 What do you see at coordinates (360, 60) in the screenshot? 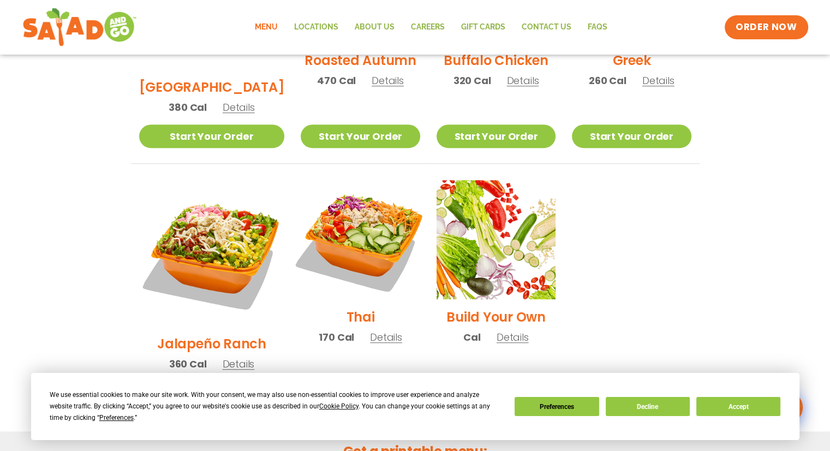
I see `h2: Roasted Autumn` at bounding box center [360, 60].